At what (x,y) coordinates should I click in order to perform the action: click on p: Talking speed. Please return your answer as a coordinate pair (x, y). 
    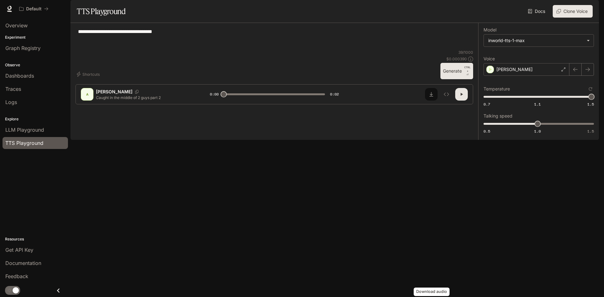
    Looking at the image, I should click on (498, 116).